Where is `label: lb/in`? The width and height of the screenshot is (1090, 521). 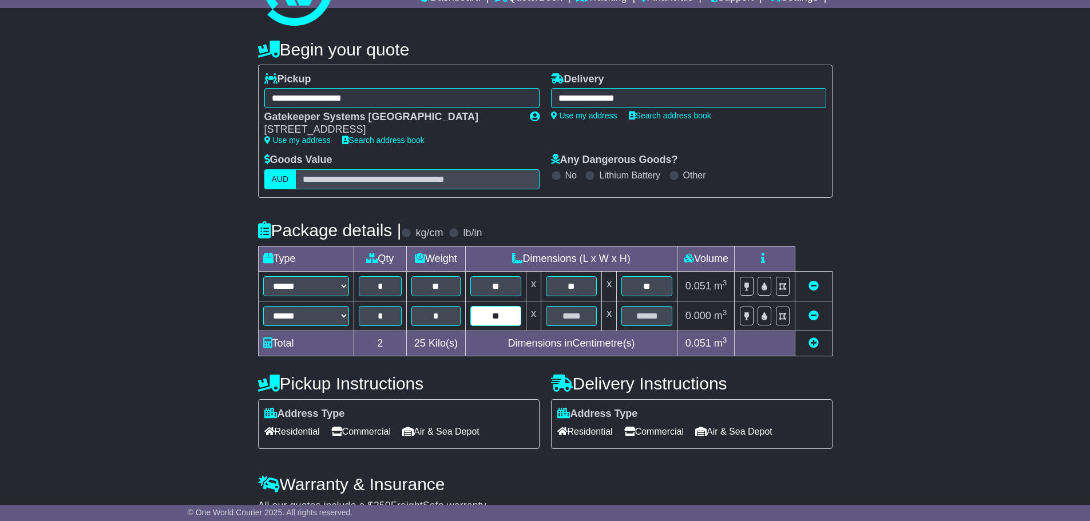 label: lb/in is located at coordinates (472, 233).